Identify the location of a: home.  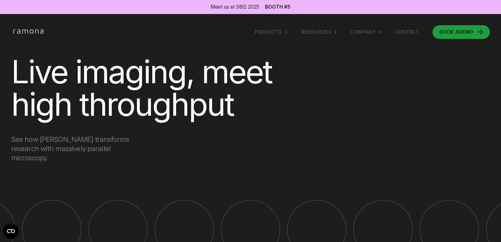
(29, 32).